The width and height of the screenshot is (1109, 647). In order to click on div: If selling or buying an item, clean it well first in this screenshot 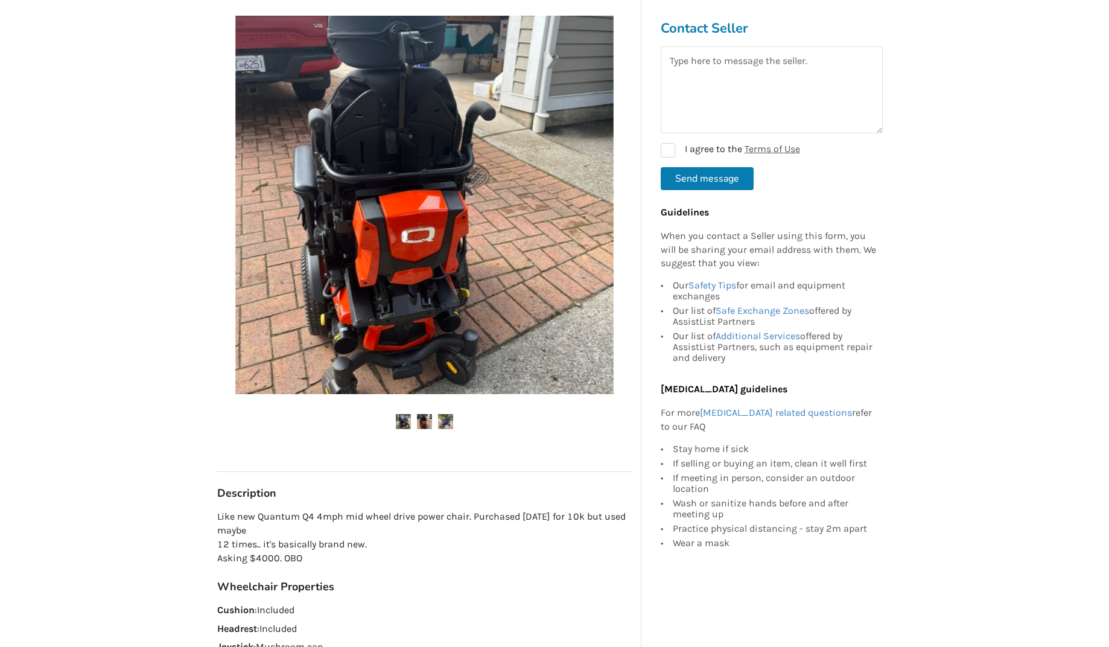, I will do `click(774, 463)`.